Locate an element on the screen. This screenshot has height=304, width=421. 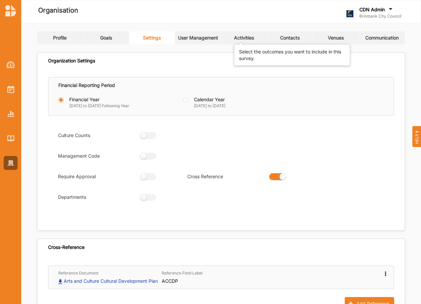
label: Require Approval is located at coordinates (97, 177).